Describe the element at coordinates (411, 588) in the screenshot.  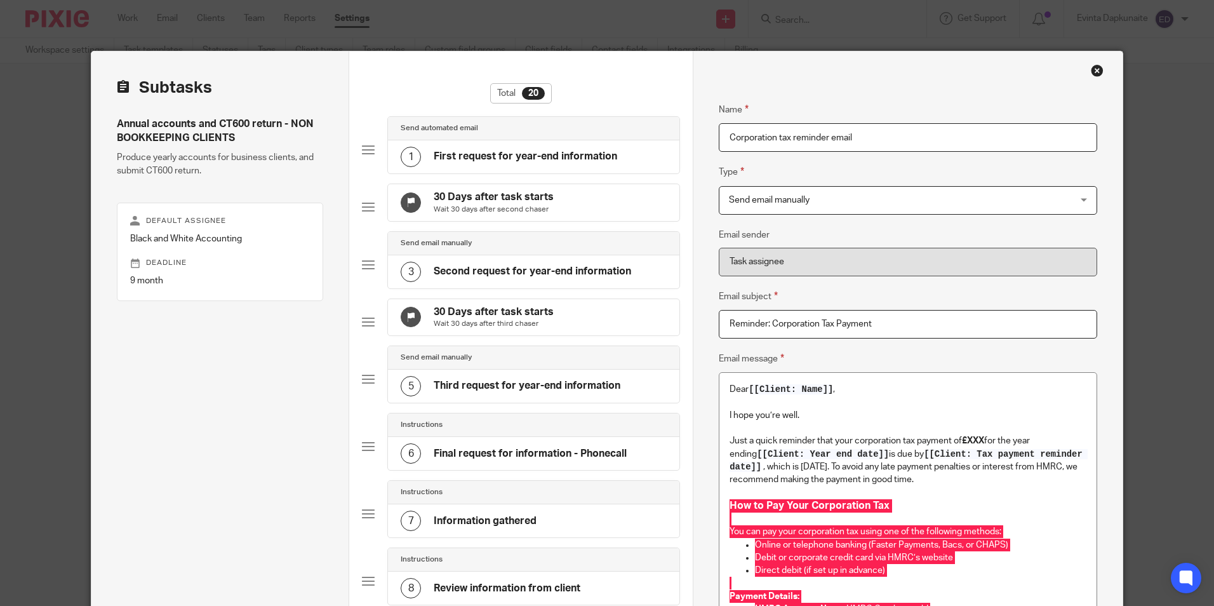
I see `div: 8` at that location.